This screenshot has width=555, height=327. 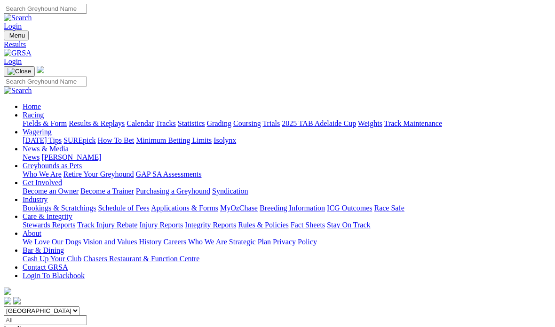 What do you see at coordinates (173, 191) in the screenshot?
I see `a: Purchasing a Greyhound` at bounding box center [173, 191].